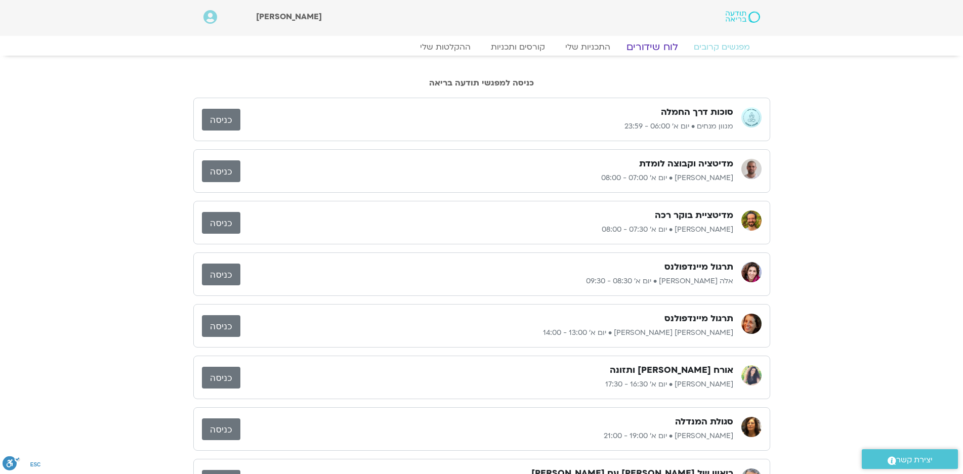 This screenshot has height=474, width=963. Describe the element at coordinates (652, 47) in the screenshot. I see `a: לוח שידורים` at that location.